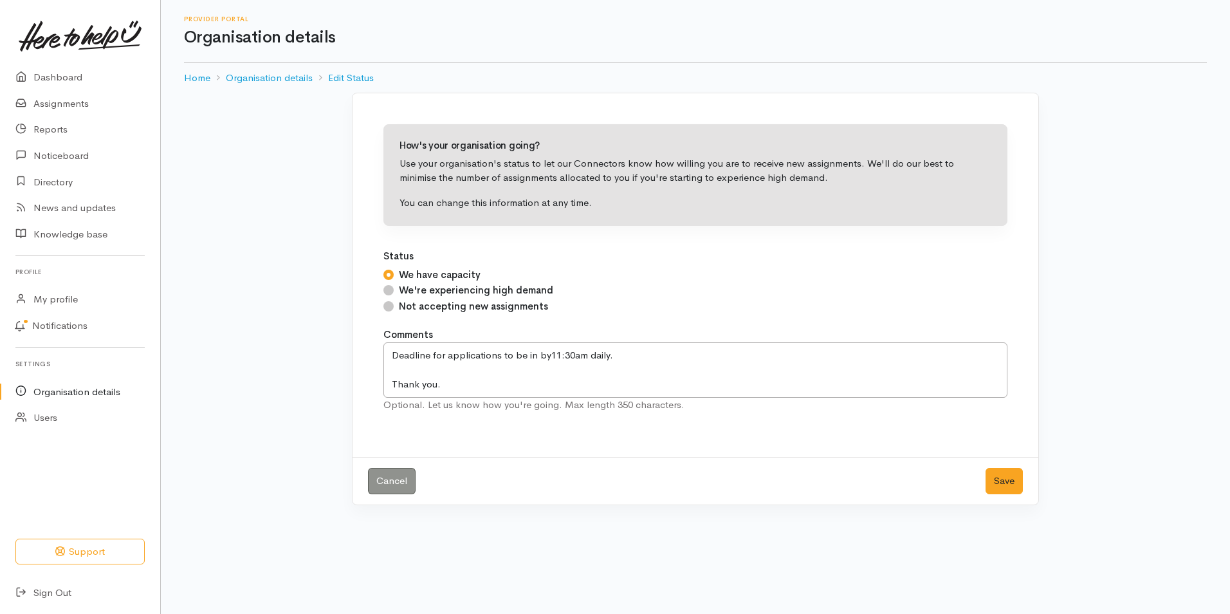 This screenshot has height=614, width=1230. What do you see at coordinates (408, 335) in the screenshot?
I see `label: Comments` at bounding box center [408, 335].